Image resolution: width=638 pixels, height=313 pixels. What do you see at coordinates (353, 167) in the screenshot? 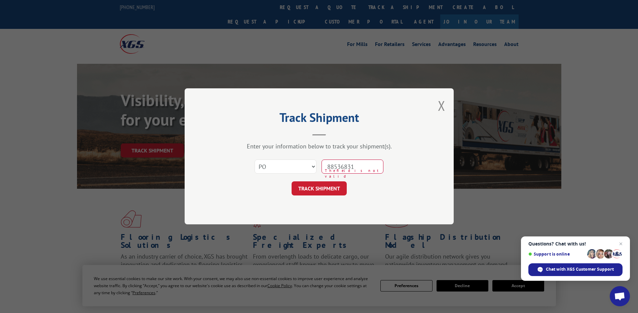
I see `input: Number(s)` at bounding box center [353, 167].